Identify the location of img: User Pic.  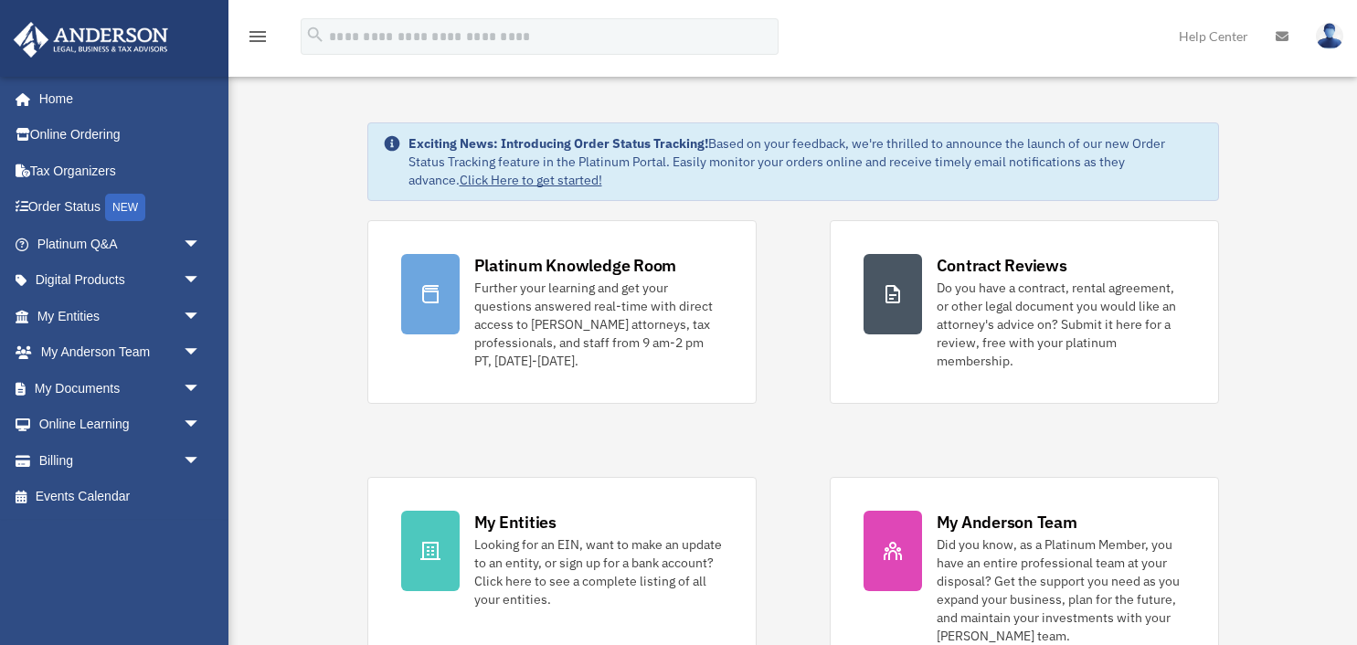
(1329, 36).